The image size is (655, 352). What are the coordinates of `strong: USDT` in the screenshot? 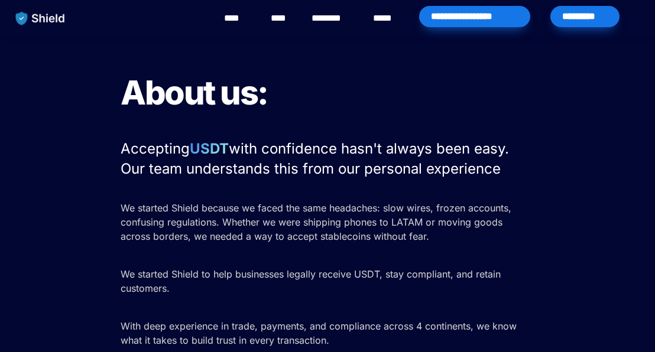 It's located at (209, 148).